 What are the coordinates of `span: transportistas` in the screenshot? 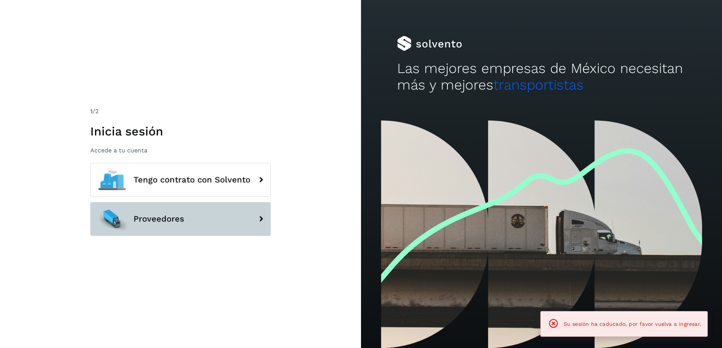 It's located at (538, 85).